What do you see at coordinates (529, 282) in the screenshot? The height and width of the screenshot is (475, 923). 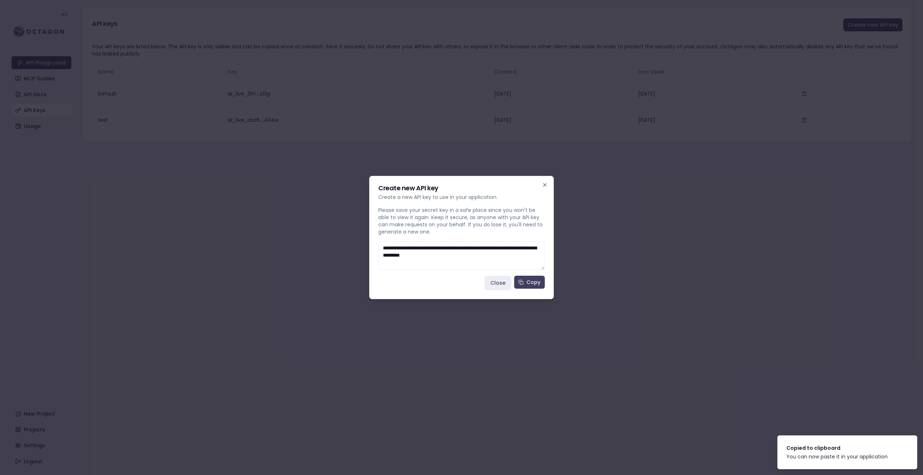 I see `button: Copy` at bounding box center [529, 282].